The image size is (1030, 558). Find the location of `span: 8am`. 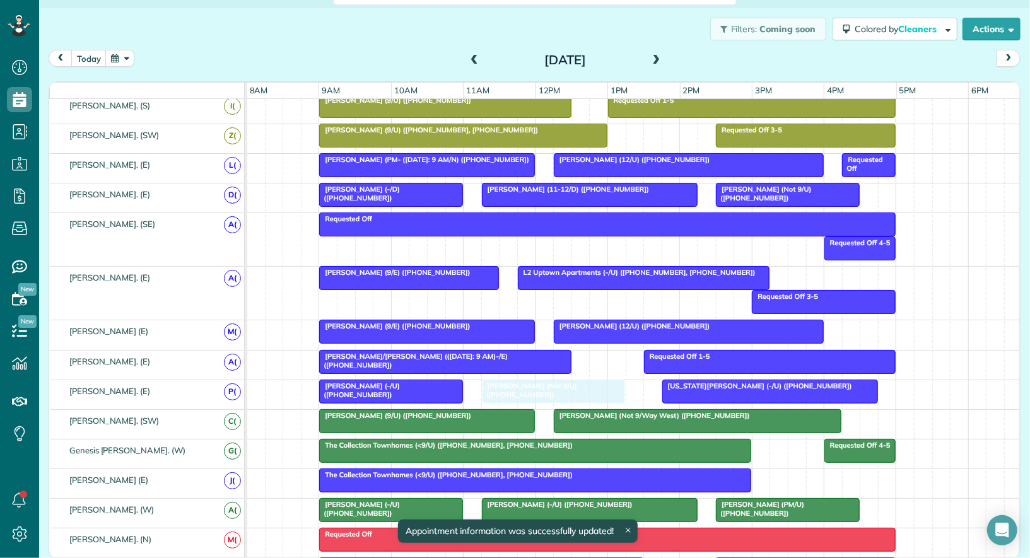

span: 8am is located at coordinates (258, 90).